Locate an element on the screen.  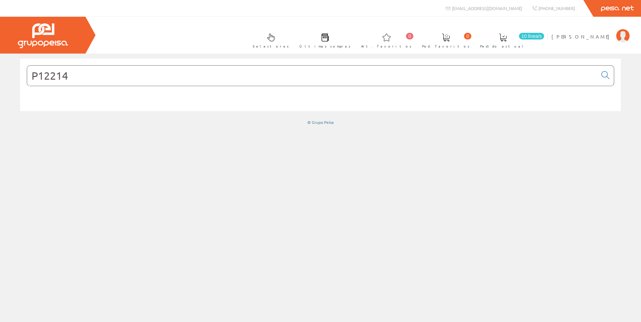
input: Buscar... is located at coordinates (312, 76).